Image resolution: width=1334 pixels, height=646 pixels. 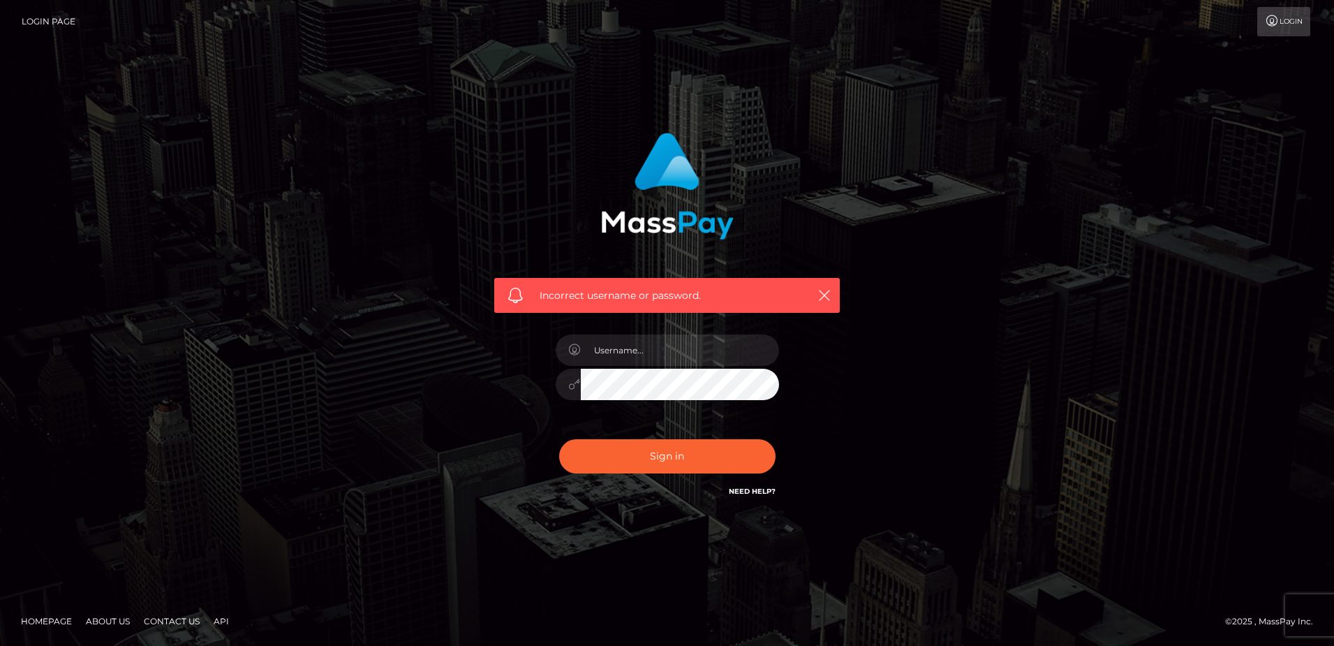 I want to click on a: API, so click(x=221, y=621).